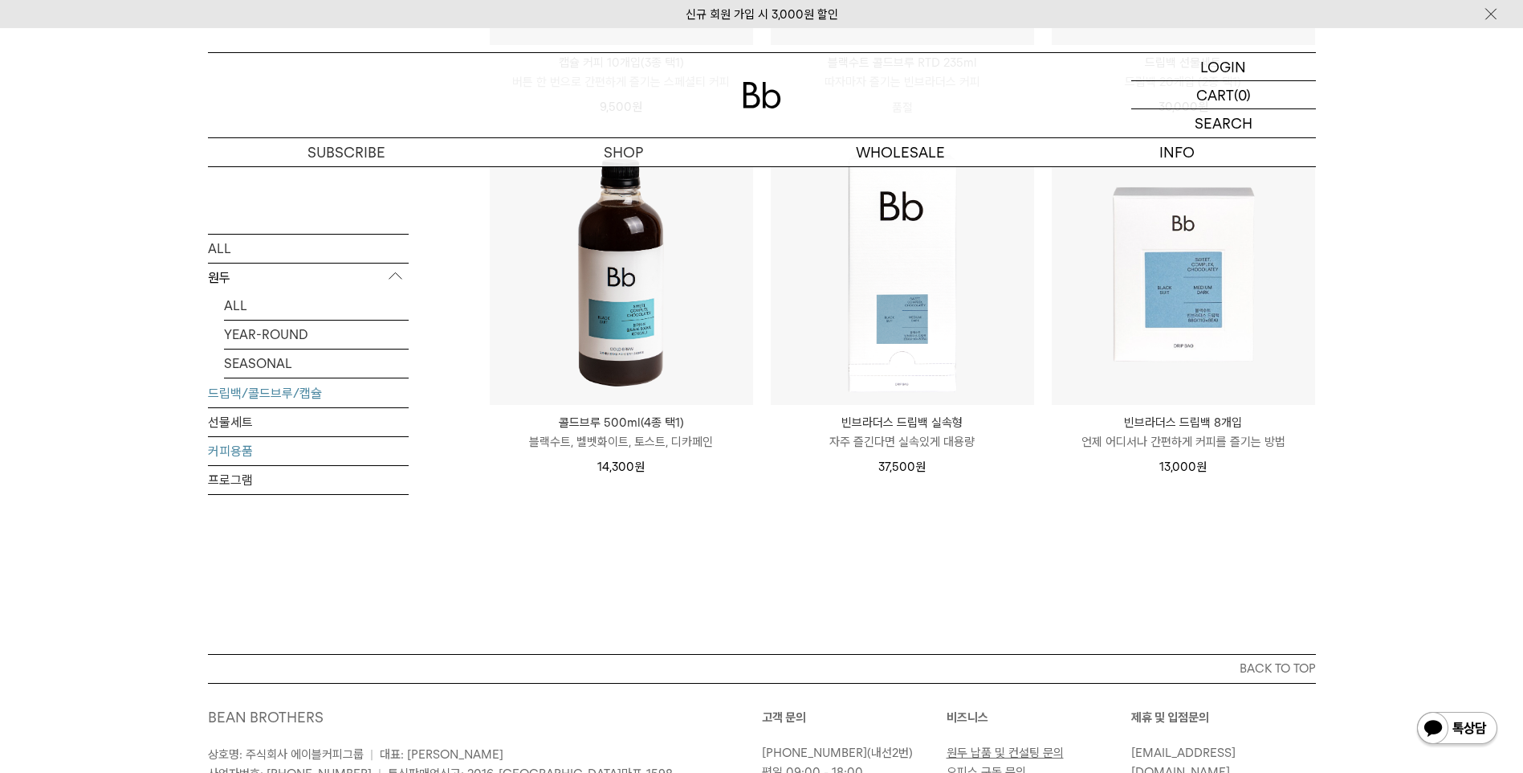  What do you see at coordinates (1215, 95) in the screenshot?
I see `p: CART` at bounding box center [1215, 95].